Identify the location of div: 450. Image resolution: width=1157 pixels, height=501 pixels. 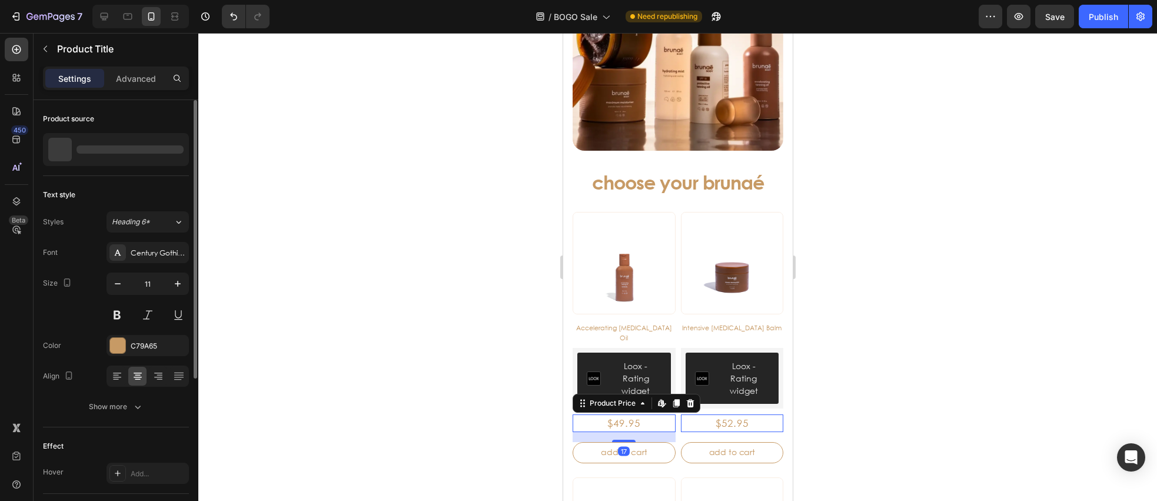
(19, 130).